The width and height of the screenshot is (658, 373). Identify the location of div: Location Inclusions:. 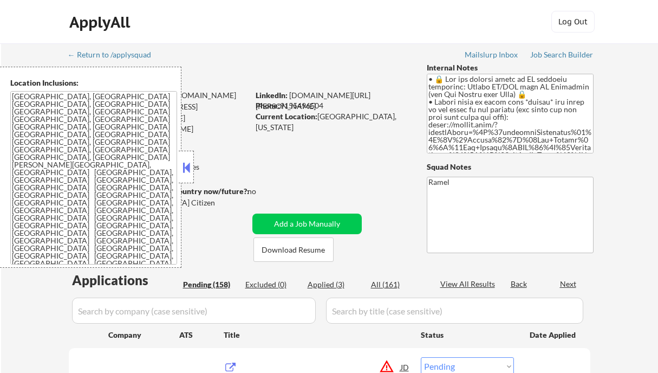
(94, 83).